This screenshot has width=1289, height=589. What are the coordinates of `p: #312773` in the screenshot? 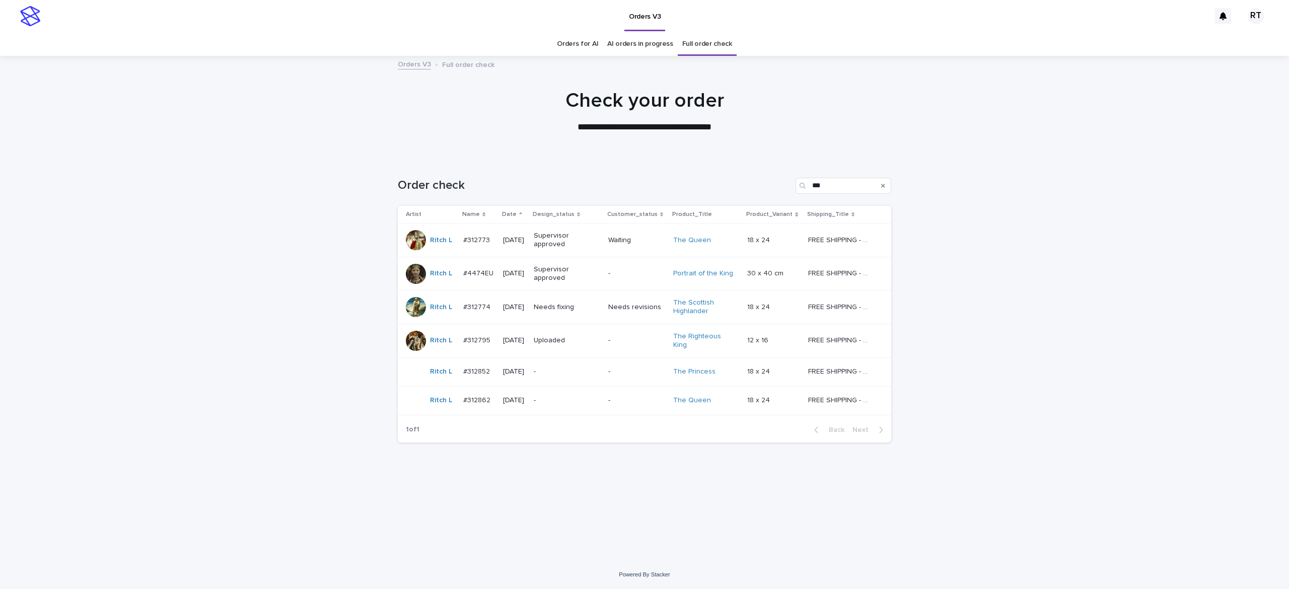 It's located at (477, 239).